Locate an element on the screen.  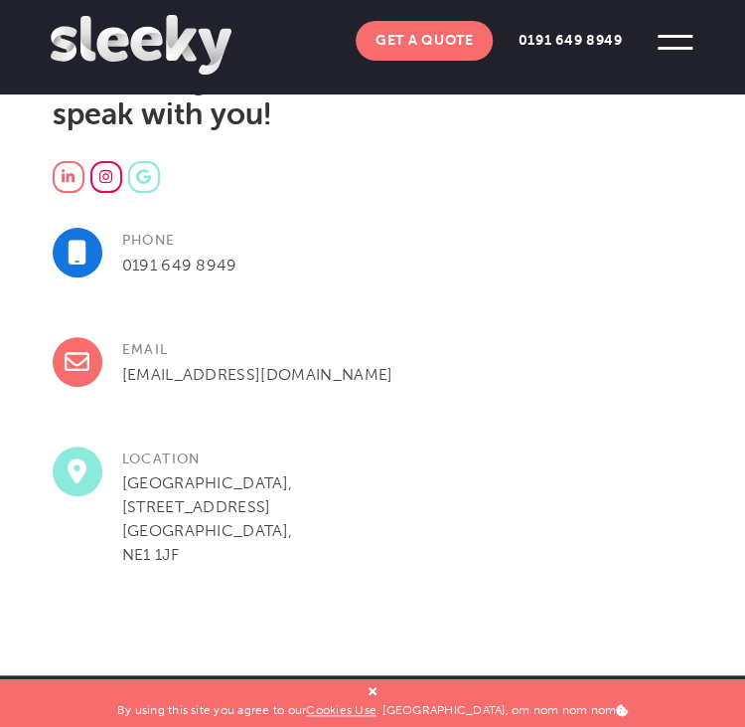
img: instagram.svg is located at coordinates (105, 176).